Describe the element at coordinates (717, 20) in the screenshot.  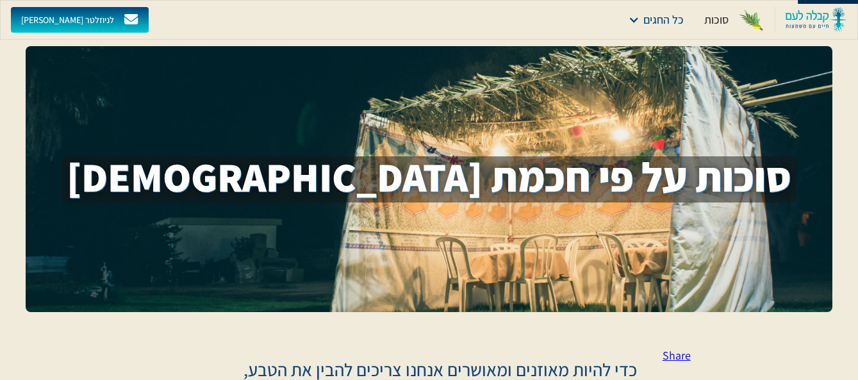
I see `div: סוכות` at that location.